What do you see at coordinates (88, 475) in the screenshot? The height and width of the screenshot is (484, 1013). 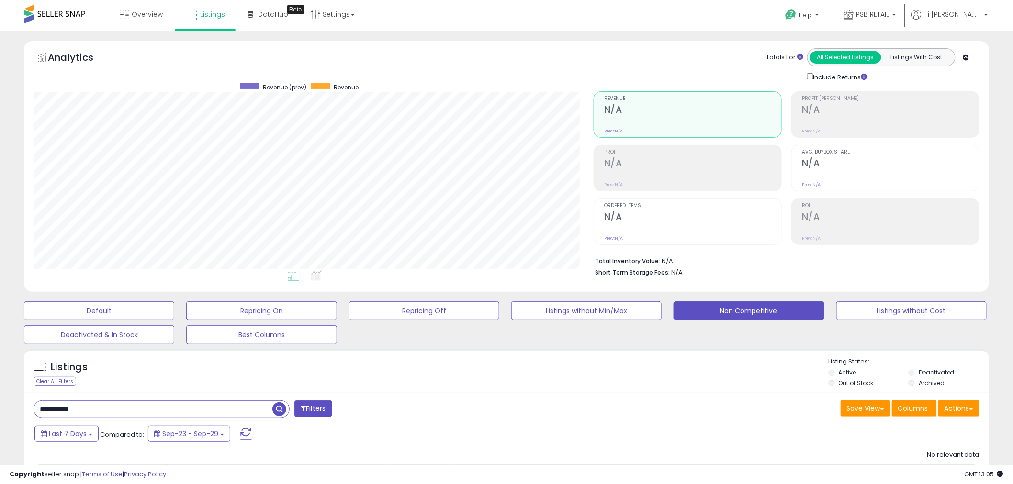 I see `div: seller snap | |` at bounding box center [88, 475].